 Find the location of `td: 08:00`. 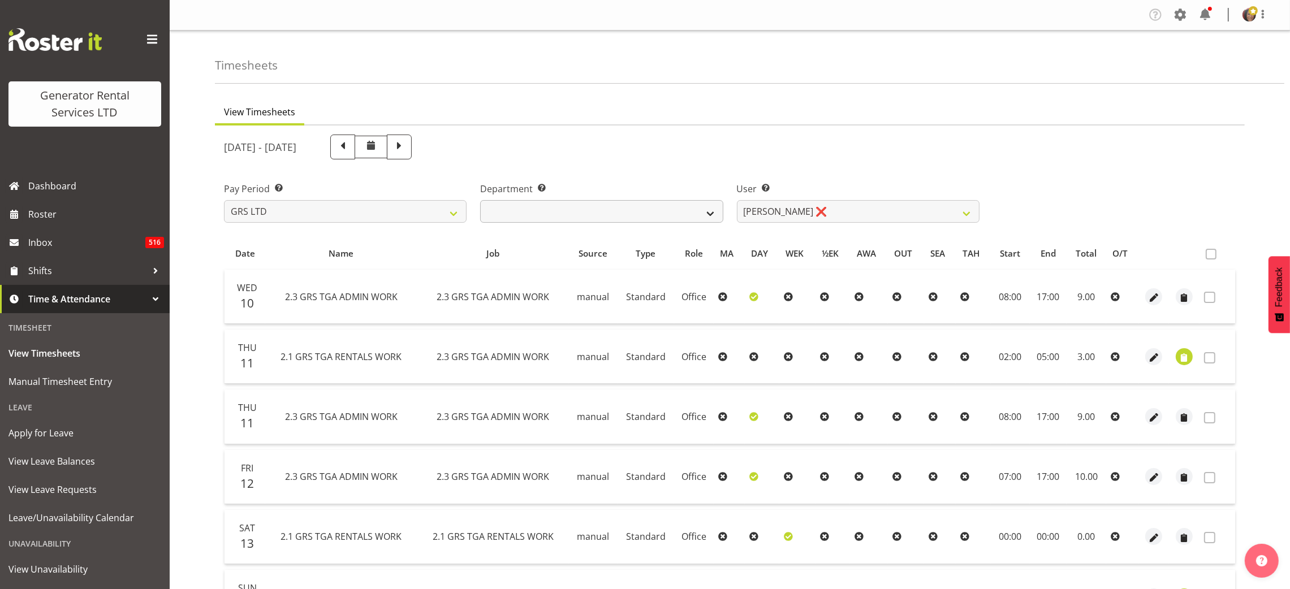

td: 08:00 is located at coordinates (1010, 417).